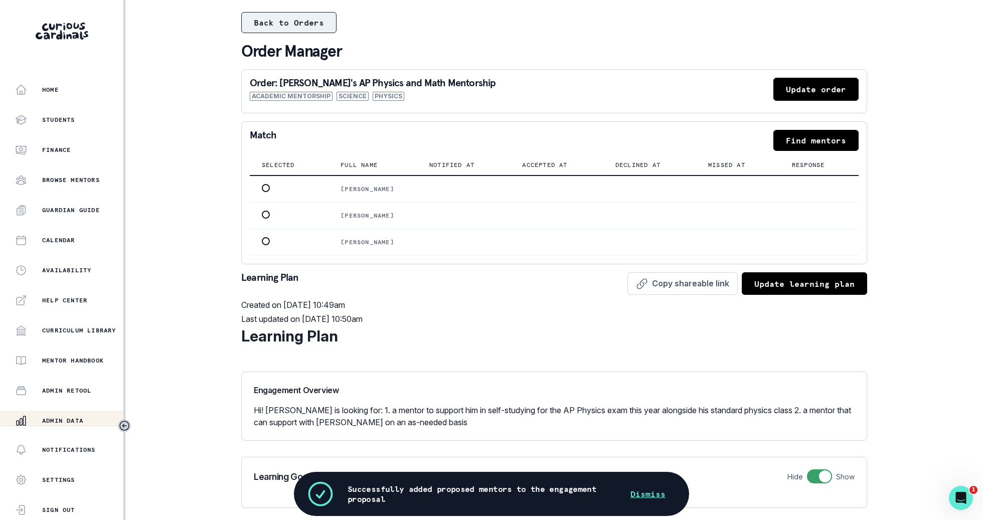 The width and height of the screenshot is (983, 520). What do you see at coordinates (67, 270) in the screenshot?
I see `p: Availability` at bounding box center [67, 270].